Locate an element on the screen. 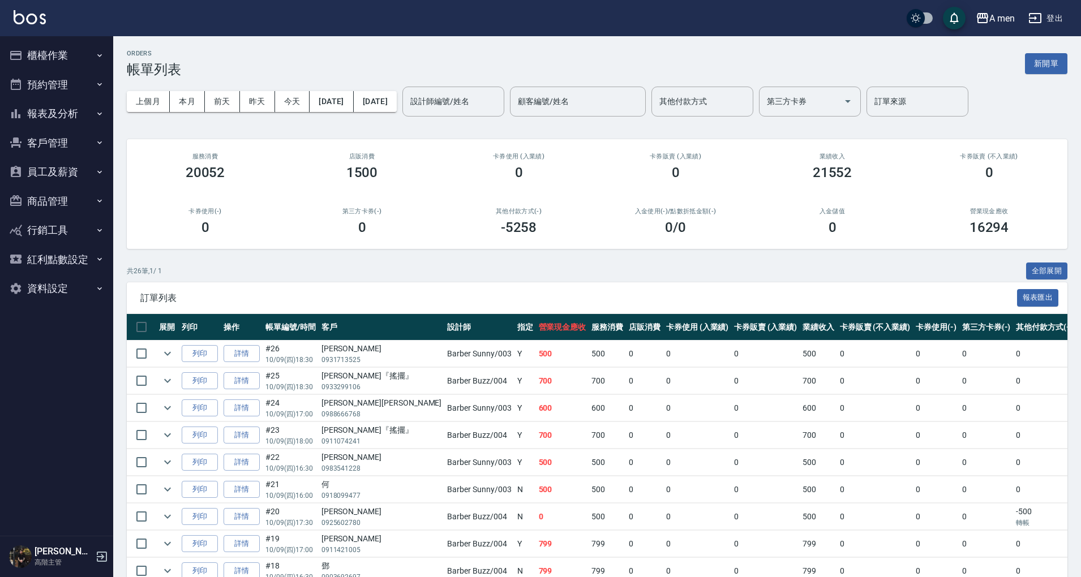  h2: 入金儲值 is located at coordinates (832, 211).